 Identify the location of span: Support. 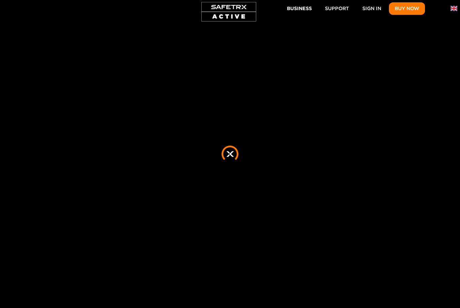
(337, 8).